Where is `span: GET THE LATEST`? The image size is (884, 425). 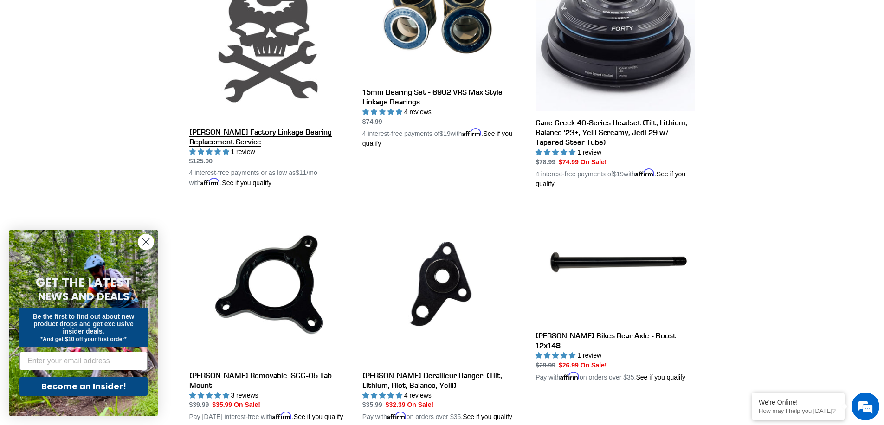
span: GET THE LATEST is located at coordinates (83, 282).